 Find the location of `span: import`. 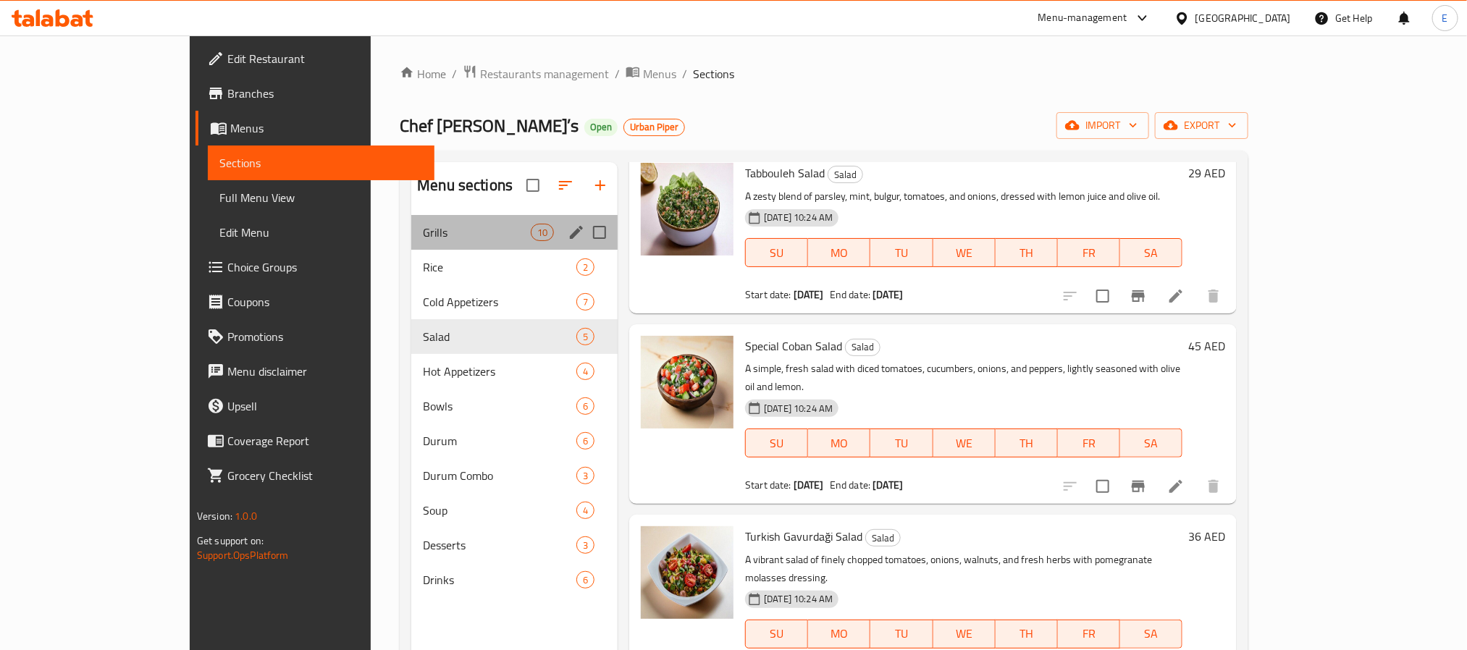

span: import is located at coordinates (1102, 125).